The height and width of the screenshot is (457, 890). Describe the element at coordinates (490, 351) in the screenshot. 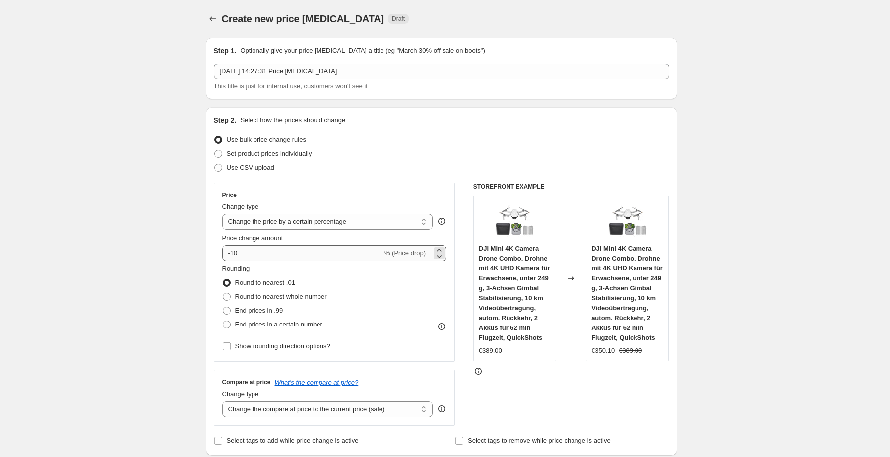

I see `div: €389.00` at that location.